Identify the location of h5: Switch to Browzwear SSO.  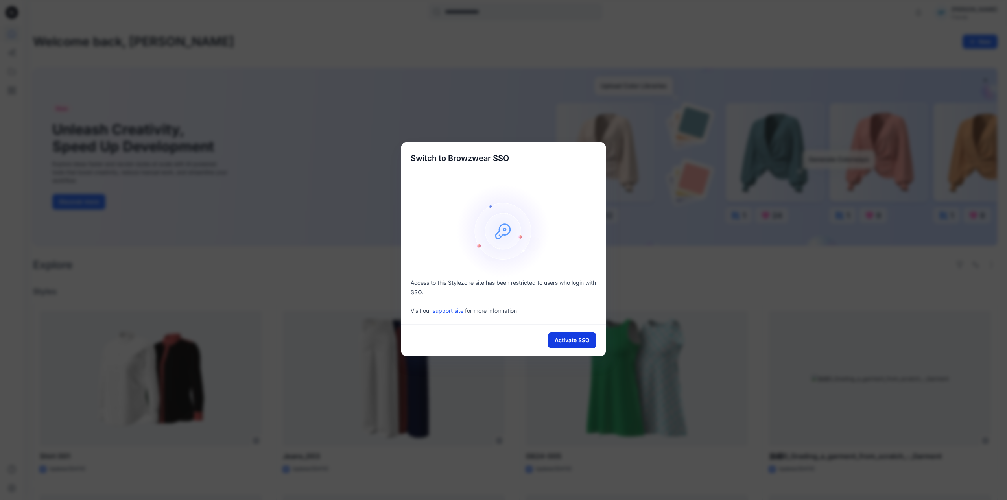
(460, 158).